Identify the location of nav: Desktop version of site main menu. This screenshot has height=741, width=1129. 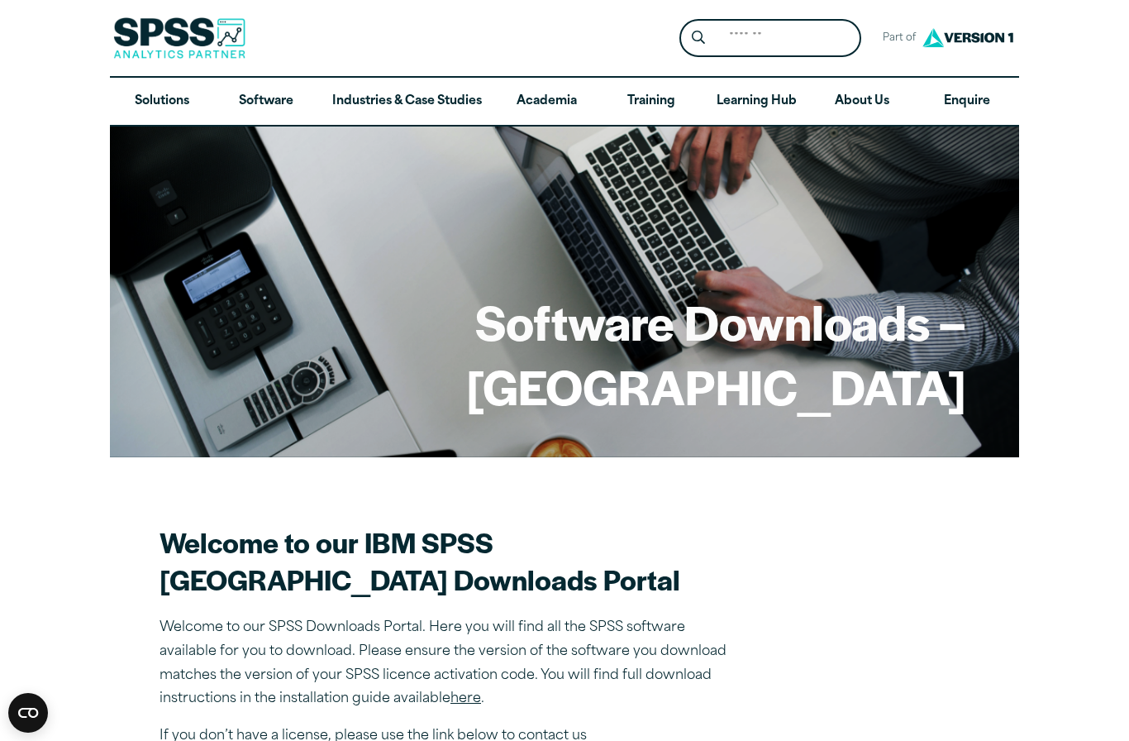
(564, 102).